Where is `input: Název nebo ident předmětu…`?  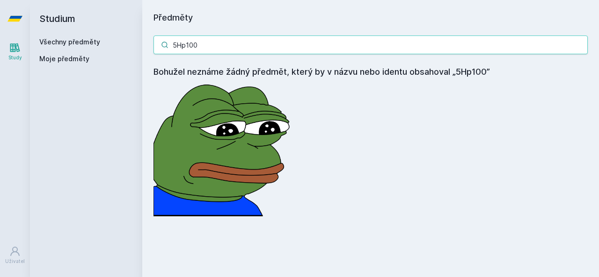
input: Název nebo ident předmětu… is located at coordinates (370, 45).